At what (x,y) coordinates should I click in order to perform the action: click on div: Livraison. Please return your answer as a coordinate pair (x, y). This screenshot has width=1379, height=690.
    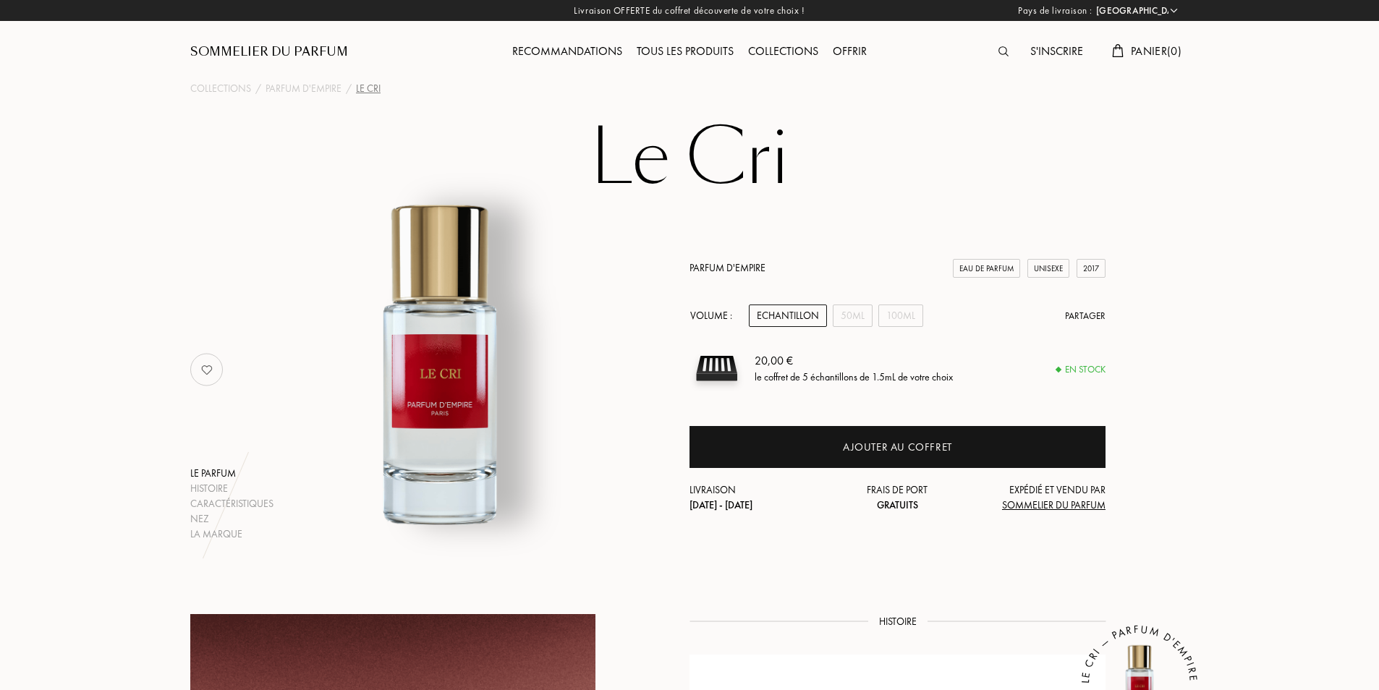
    Looking at the image, I should click on (759, 498).